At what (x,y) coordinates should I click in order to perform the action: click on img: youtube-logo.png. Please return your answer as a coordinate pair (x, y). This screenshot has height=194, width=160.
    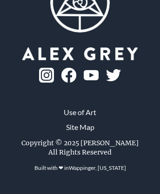
    Looking at the image, I should click on (91, 75).